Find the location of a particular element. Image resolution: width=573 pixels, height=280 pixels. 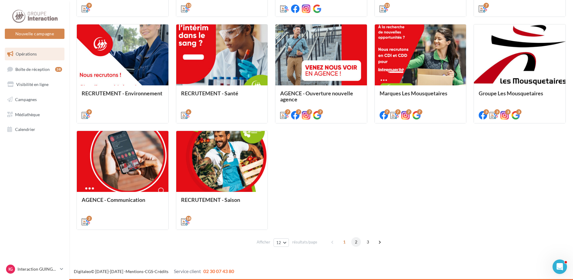

button: 12 is located at coordinates (281, 242).